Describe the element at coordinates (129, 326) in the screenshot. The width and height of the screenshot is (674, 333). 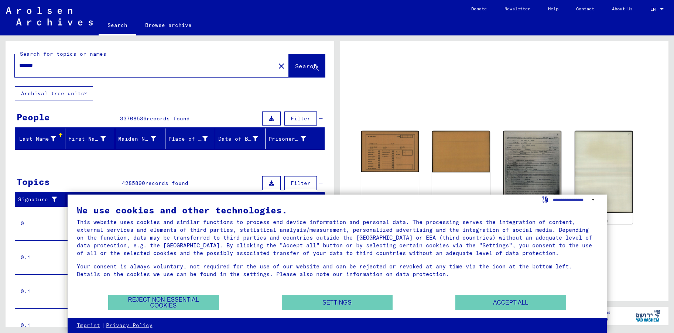
I see `a: Privacy Policy` at that location.